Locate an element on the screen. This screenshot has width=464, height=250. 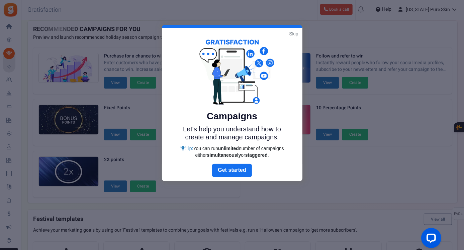
a: Skip is located at coordinates (294, 34).